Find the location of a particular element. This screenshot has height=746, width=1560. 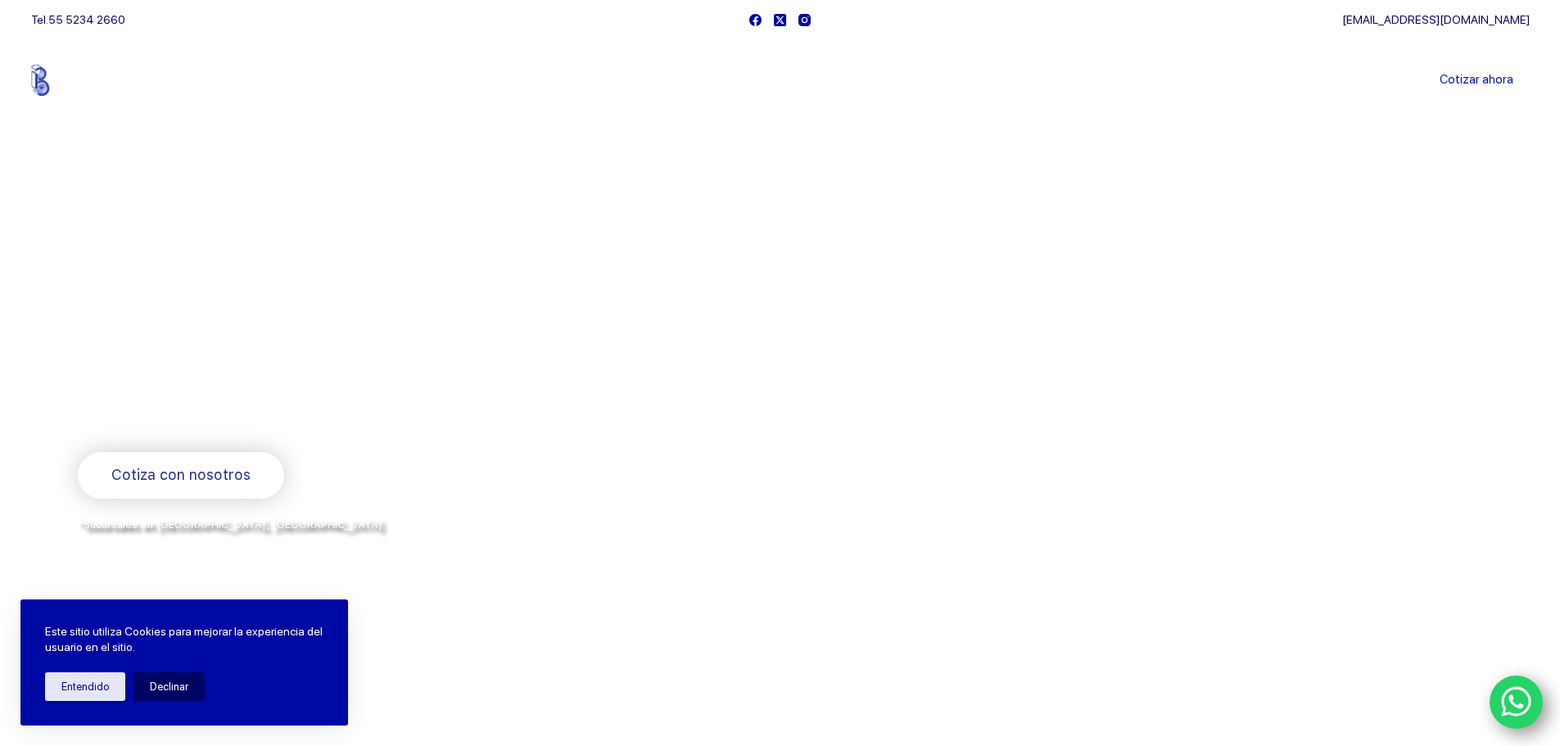

span: Somos los doctores de la industria is located at coordinates (373, 336).